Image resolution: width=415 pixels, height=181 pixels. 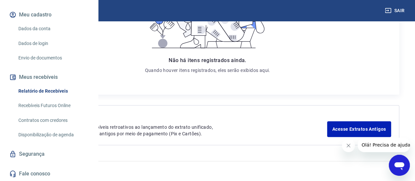 What do you see at coordinates (359, 129) in the screenshot?
I see `a: Acesse Extratos Antigos` at bounding box center [359, 129].